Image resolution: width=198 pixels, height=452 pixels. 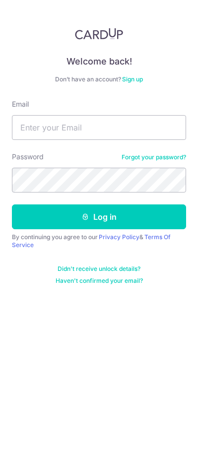 I want to click on a: Privacy Policy, so click(x=119, y=237).